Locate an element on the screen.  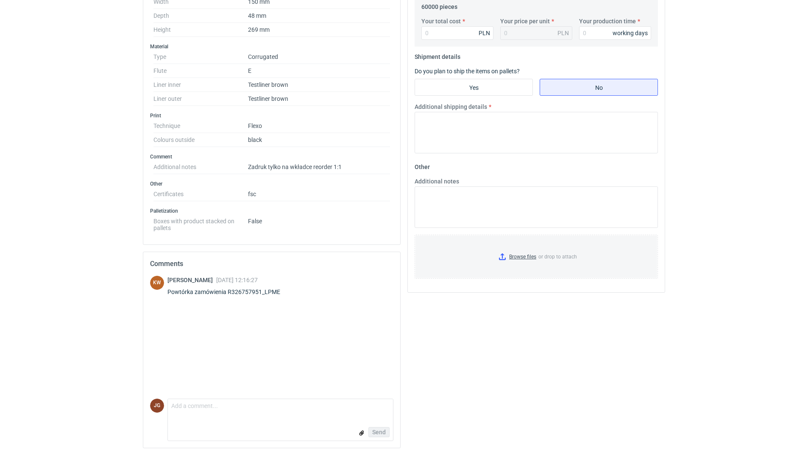
dt: Colours outside is located at coordinates (200, 140).